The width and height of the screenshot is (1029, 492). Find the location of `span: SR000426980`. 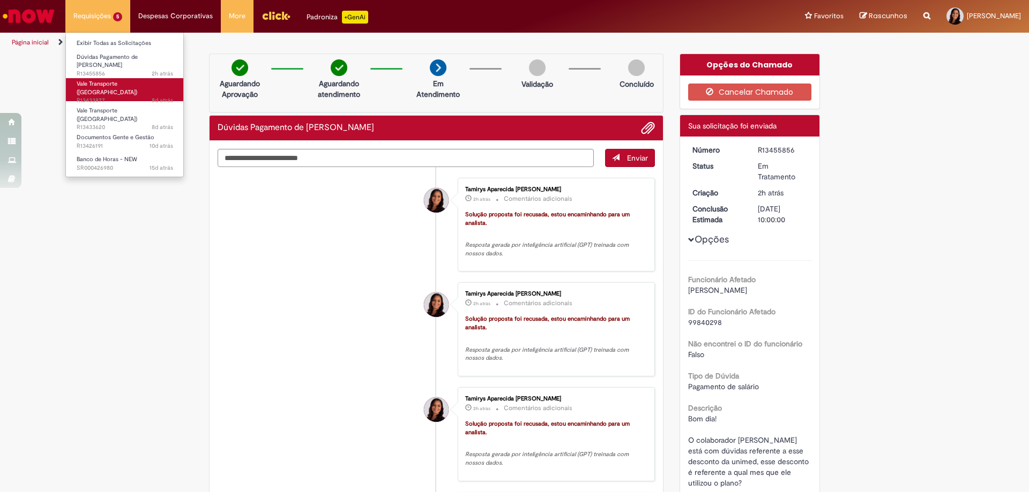

span: SR000426980 is located at coordinates (125, 168).